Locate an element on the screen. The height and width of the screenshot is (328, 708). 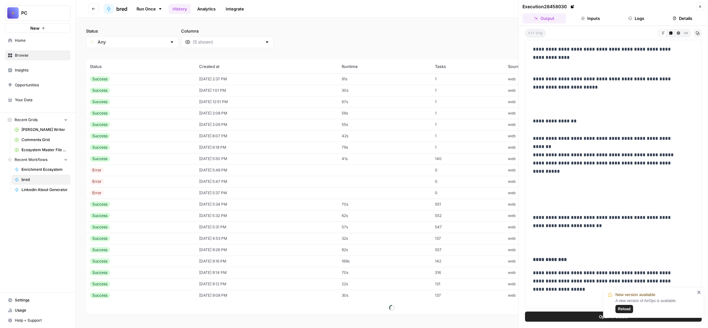
td: 91s is located at coordinates (384, 79).